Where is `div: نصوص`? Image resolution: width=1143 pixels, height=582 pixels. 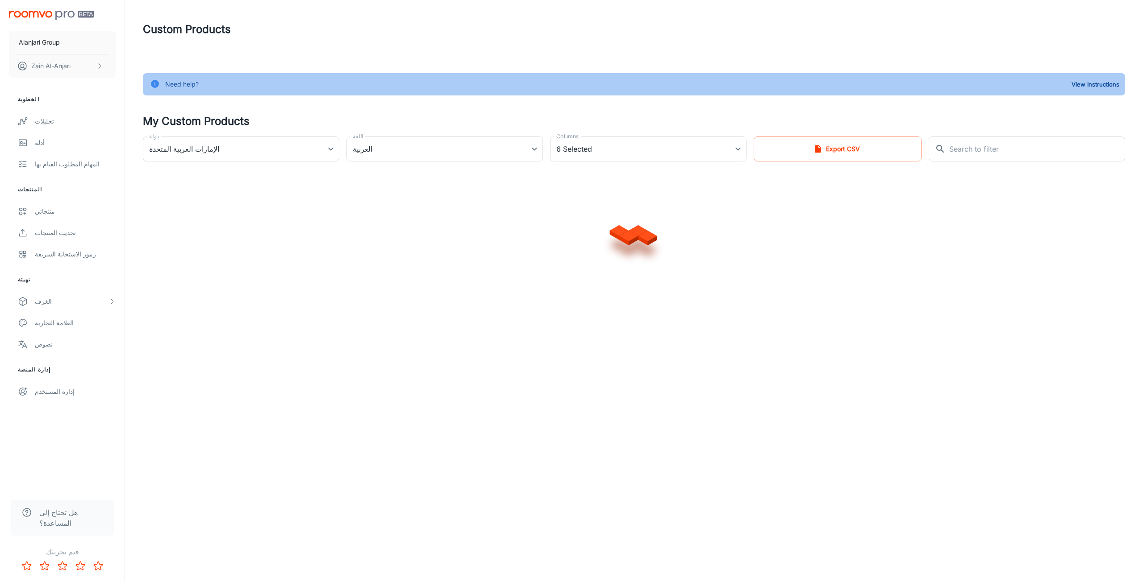
div: نصوص is located at coordinates (75, 345).